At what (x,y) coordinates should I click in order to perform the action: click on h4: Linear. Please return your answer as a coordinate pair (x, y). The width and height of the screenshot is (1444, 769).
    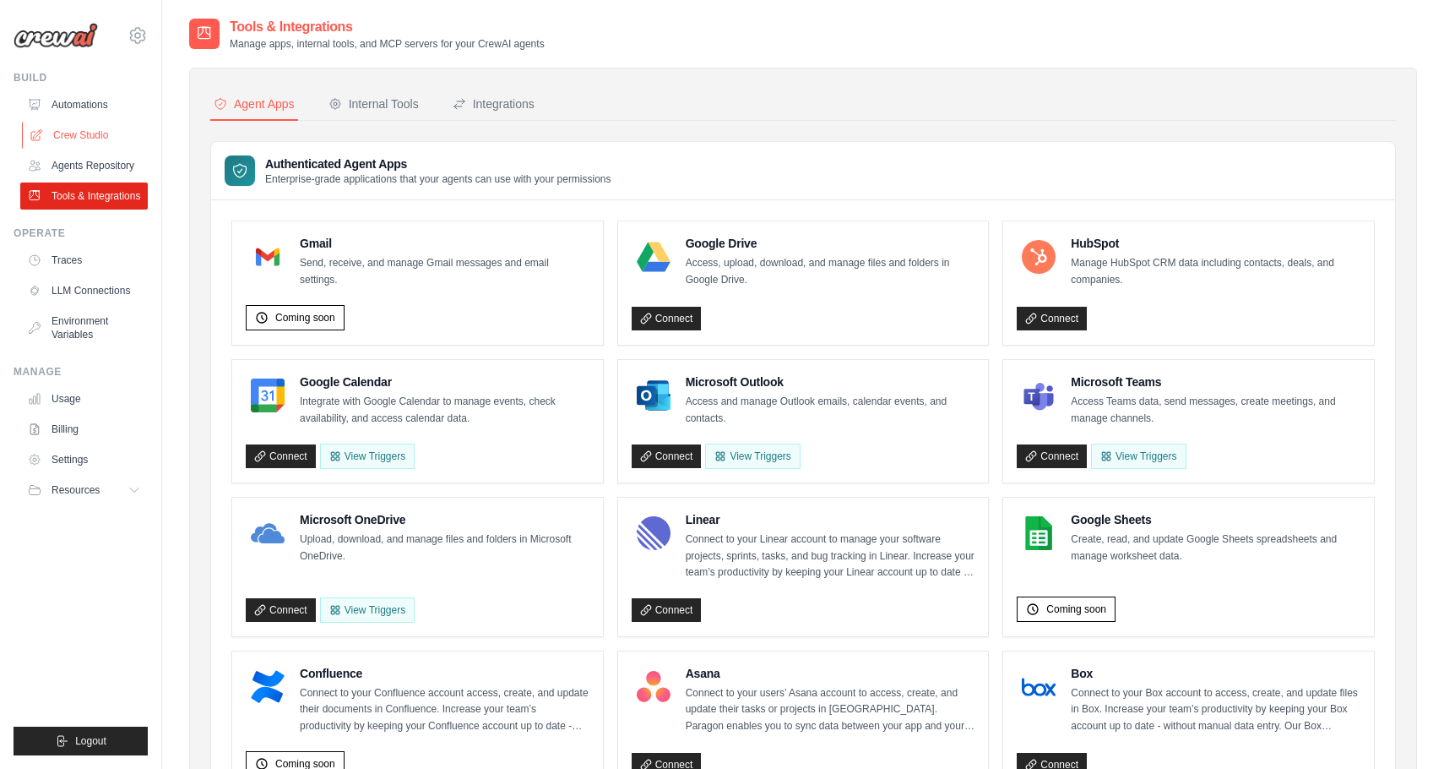
    Looking at the image, I should click on (830, 519).